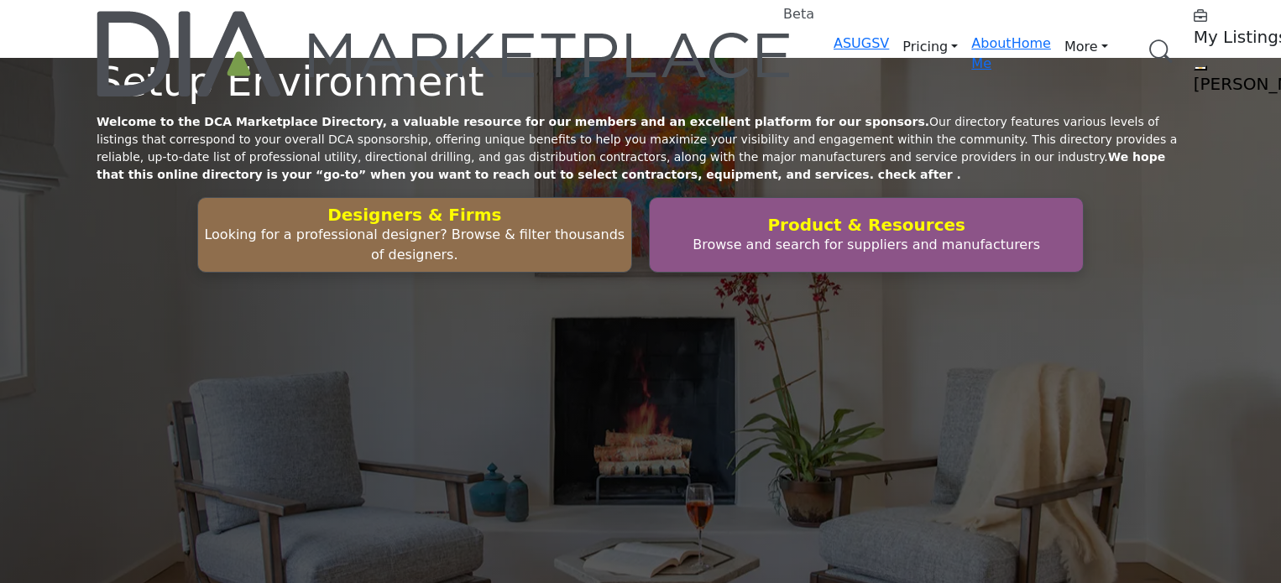 The height and width of the screenshot is (583, 1281). What do you see at coordinates (866, 235) in the screenshot?
I see `button: Product & Resources Browse and search for suppliers and manufacturers` at bounding box center [866, 235].